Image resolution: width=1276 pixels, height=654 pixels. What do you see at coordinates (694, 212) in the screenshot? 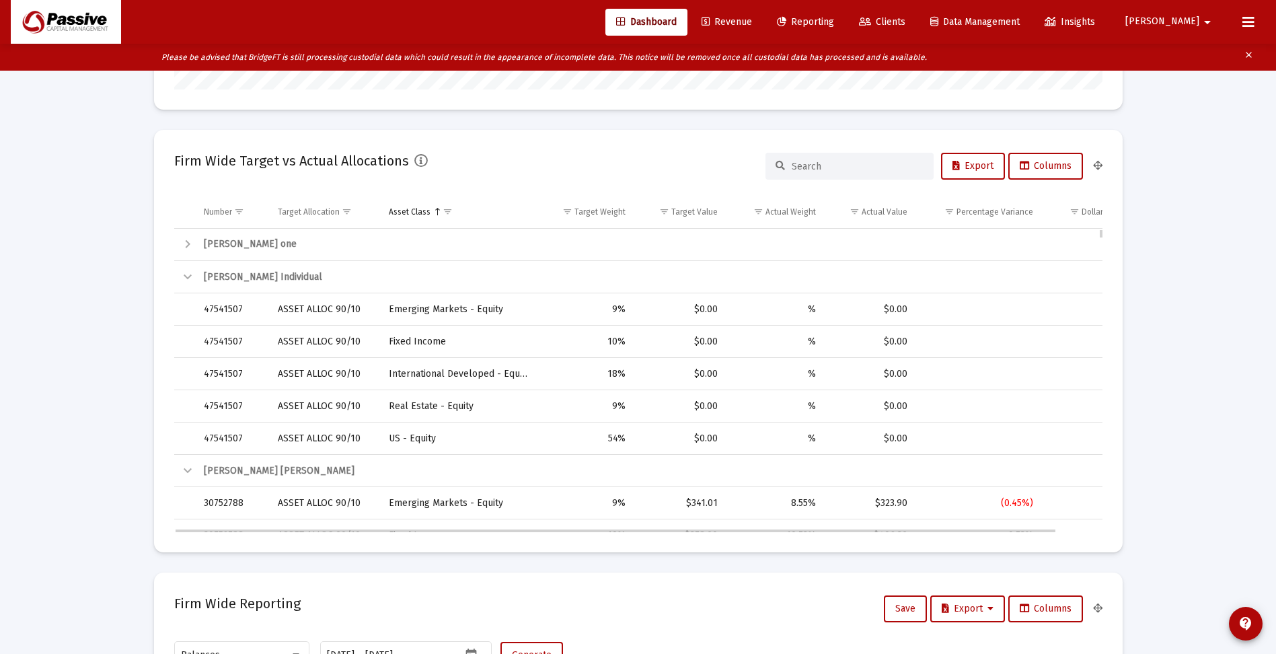
I see `div: Target Value` at bounding box center [694, 212].